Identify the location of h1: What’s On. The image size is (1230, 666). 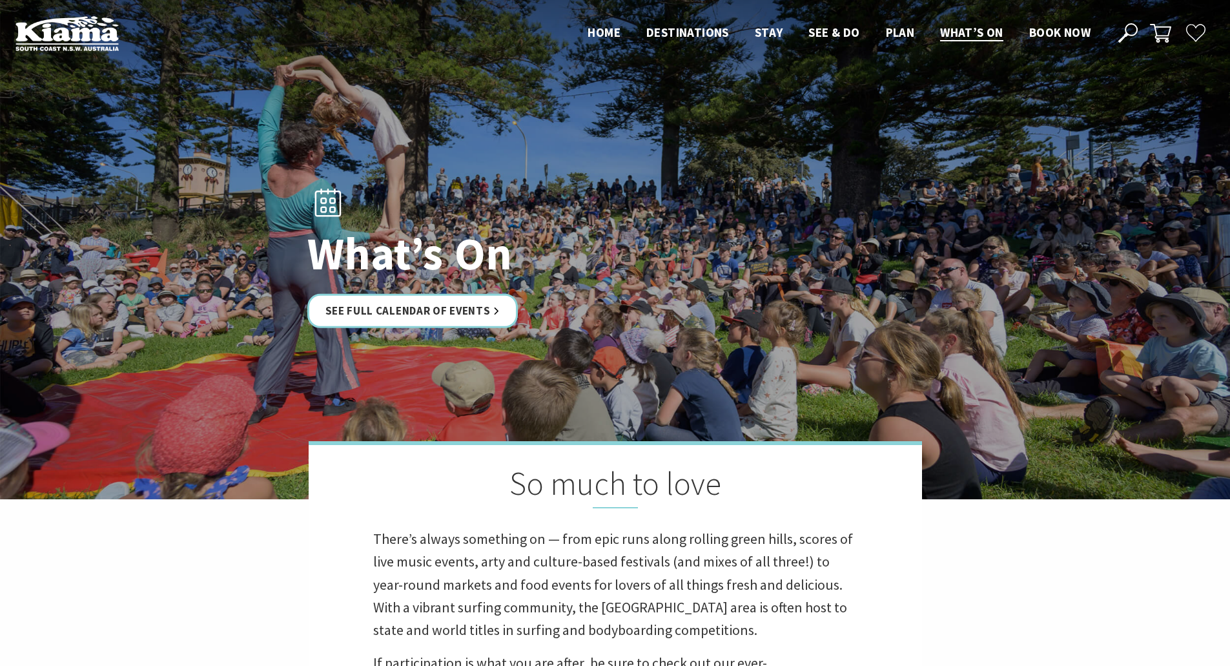
(489, 253).